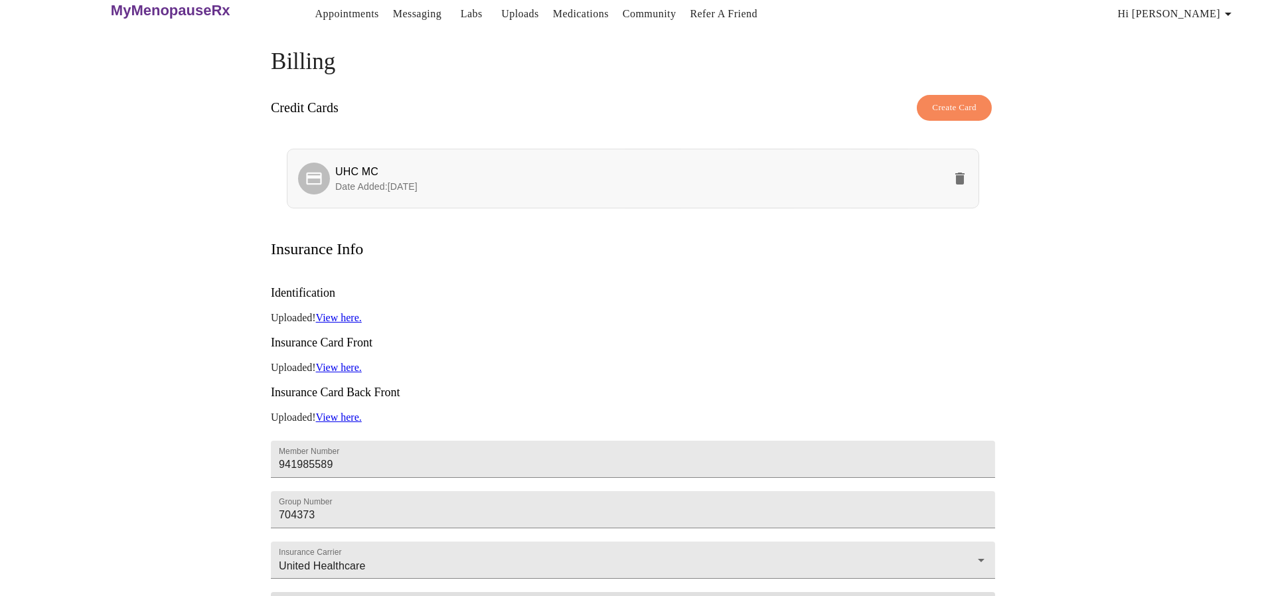 The height and width of the screenshot is (596, 1266). I want to click on button: Medications, so click(581, 14).